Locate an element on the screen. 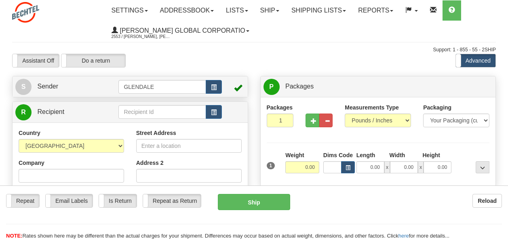  button: Reload is located at coordinates (487, 201).